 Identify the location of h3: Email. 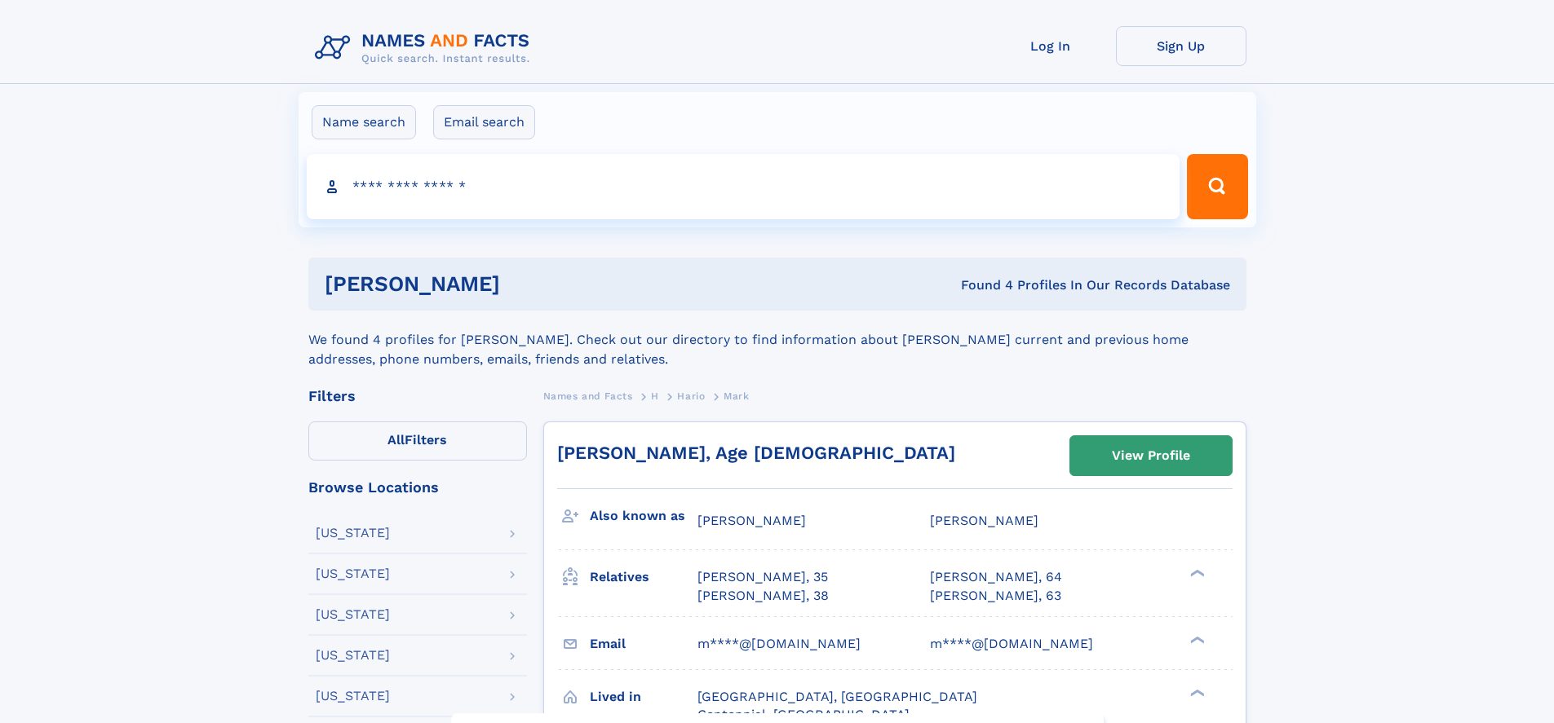
(644, 644).